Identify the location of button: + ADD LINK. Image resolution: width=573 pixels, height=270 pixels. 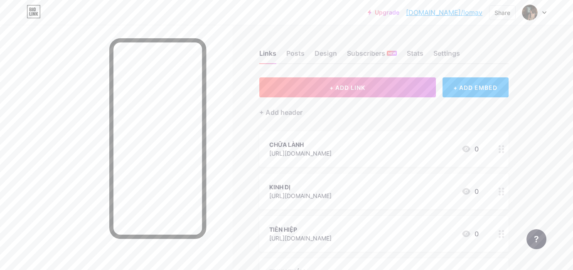
(347, 87).